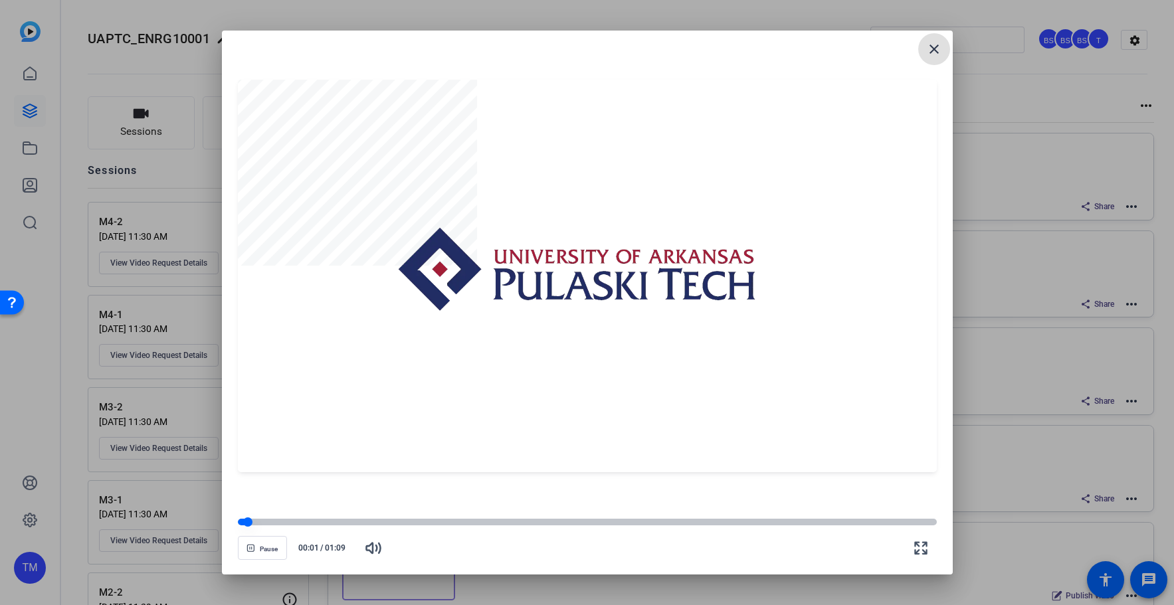 Image resolution: width=1174 pixels, height=605 pixels. What do you see at coordinates (262, 548) in the screenshot?
I see `button: Pause` at bounding box center [262, 548].